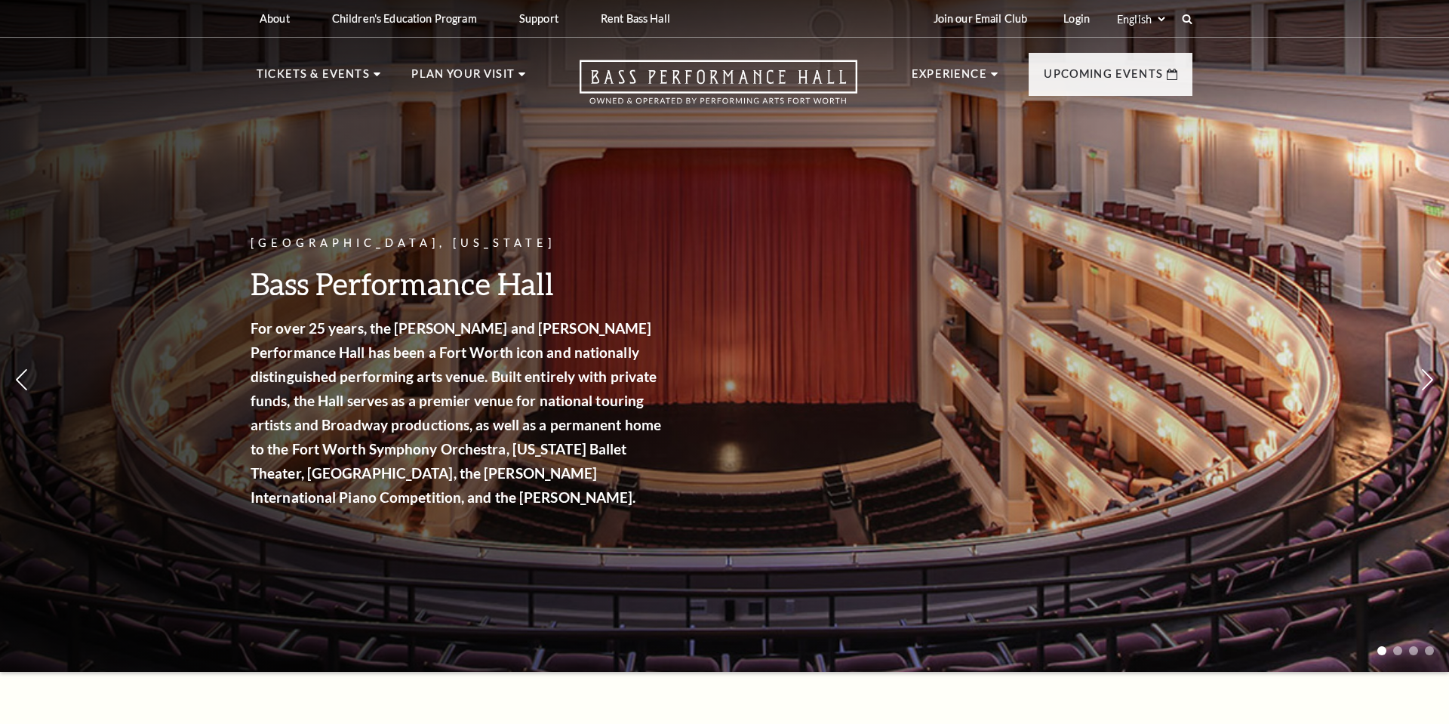 The height and width of the screenshot is (724, 1449). I want to click on p: Tickets & Events, so click(313, 78).